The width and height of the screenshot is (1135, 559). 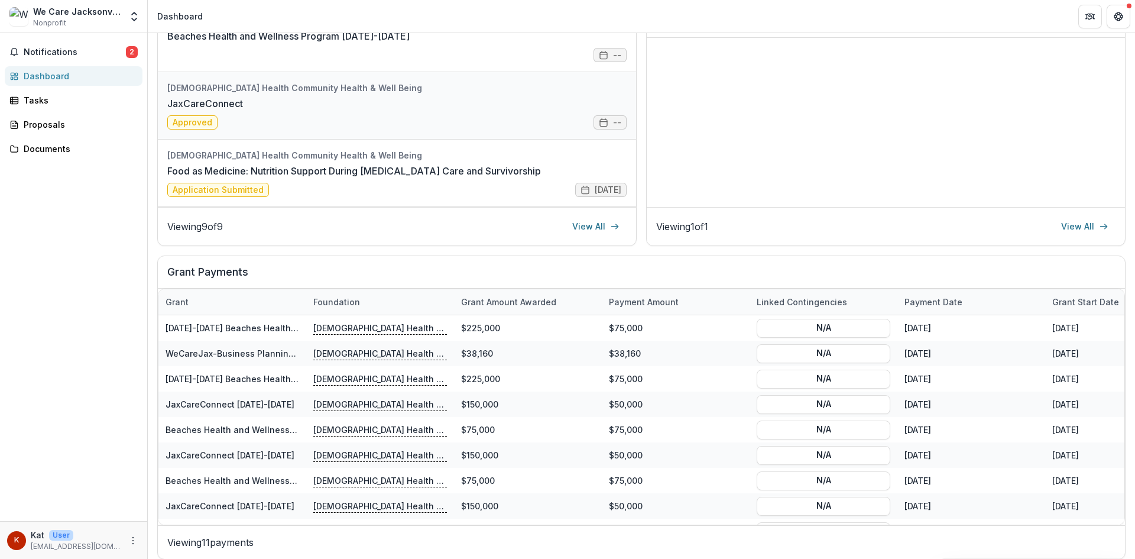 What do you see at coordinates (78, 148) in the screenshot?
I see `div: Documents` at bounding box center [78, 148].